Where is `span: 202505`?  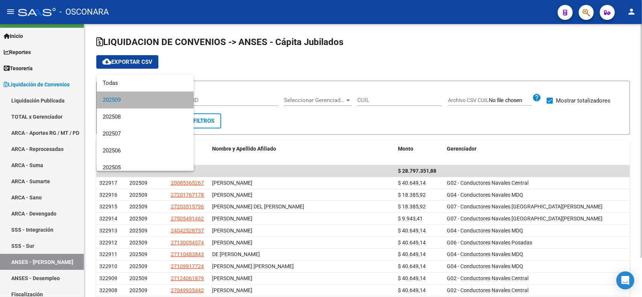 span: 202505 is located at coordinates (145, 168).